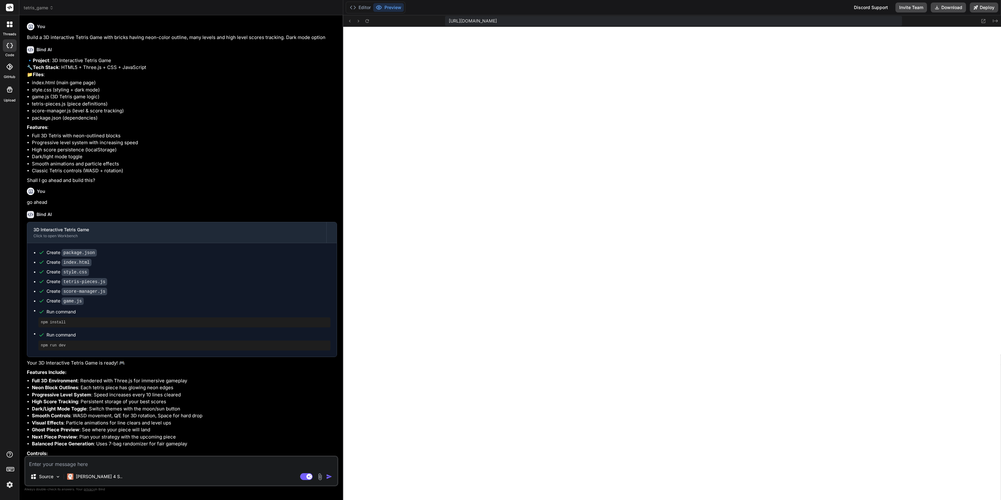  I want to click on p: go ahead, so click(182, 202).